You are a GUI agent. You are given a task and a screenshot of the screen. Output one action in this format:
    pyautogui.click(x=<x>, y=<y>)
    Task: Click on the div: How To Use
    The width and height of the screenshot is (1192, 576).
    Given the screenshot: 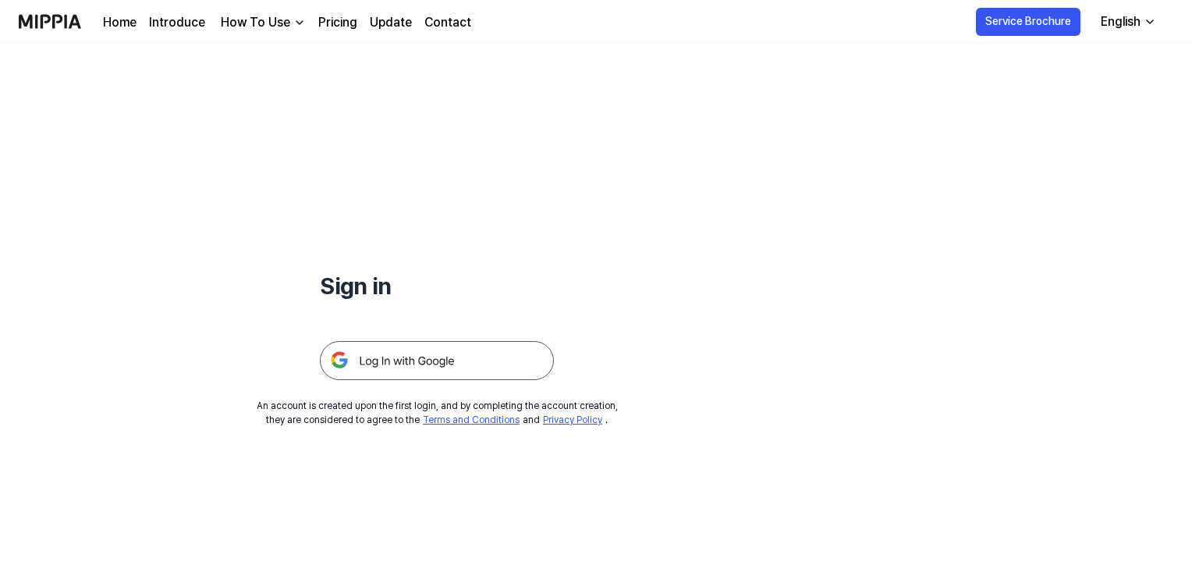 What is the action you would take?
    pyautogui.click(x=255, y=23)
    